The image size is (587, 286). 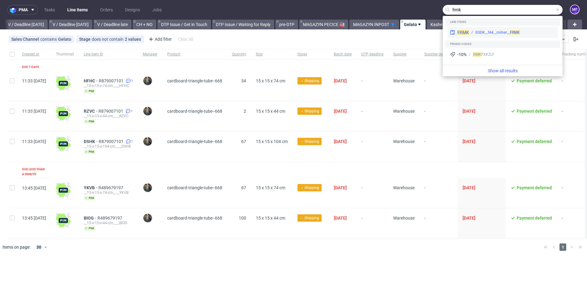 I want to click on span: Line item ID, so click(x=108, y=54).